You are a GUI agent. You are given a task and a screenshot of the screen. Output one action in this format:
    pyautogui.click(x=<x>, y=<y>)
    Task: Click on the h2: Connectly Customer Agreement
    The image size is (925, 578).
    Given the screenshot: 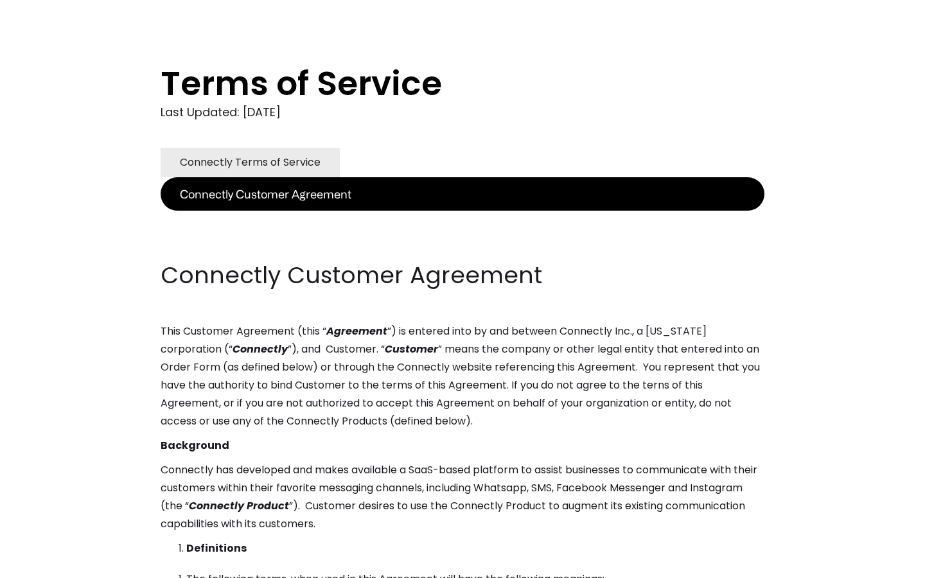 What is the action you would take?
    pyautogui.click(x=462, y=276)
    